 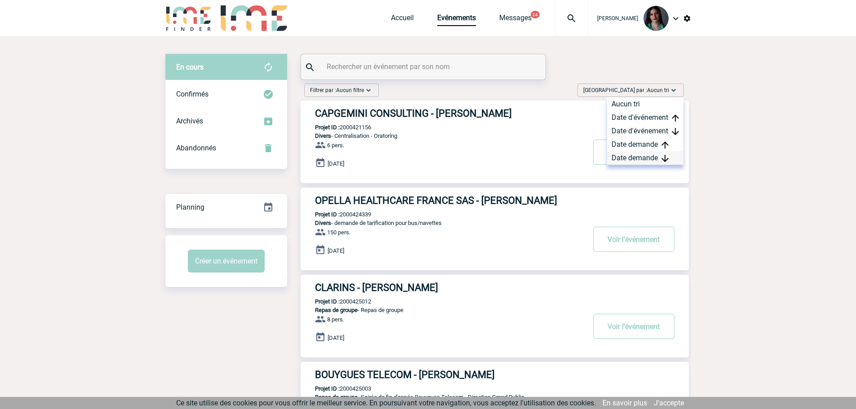 I want to click on a: Evénements, so click(x=456, y=20).